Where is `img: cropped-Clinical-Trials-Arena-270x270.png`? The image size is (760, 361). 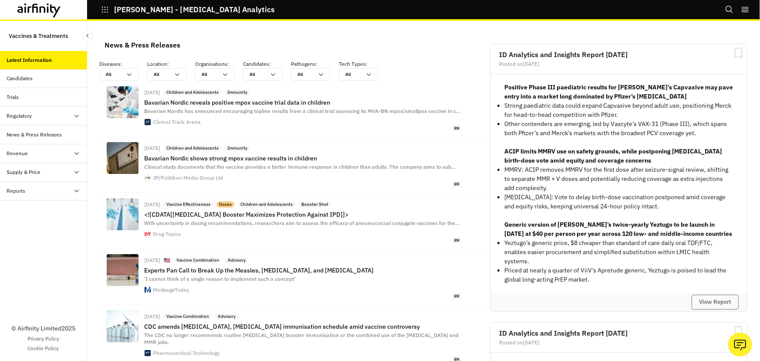
img: cropped-Clinical-Trials-Arena-270x270.png is located at coordinates (148, 122).